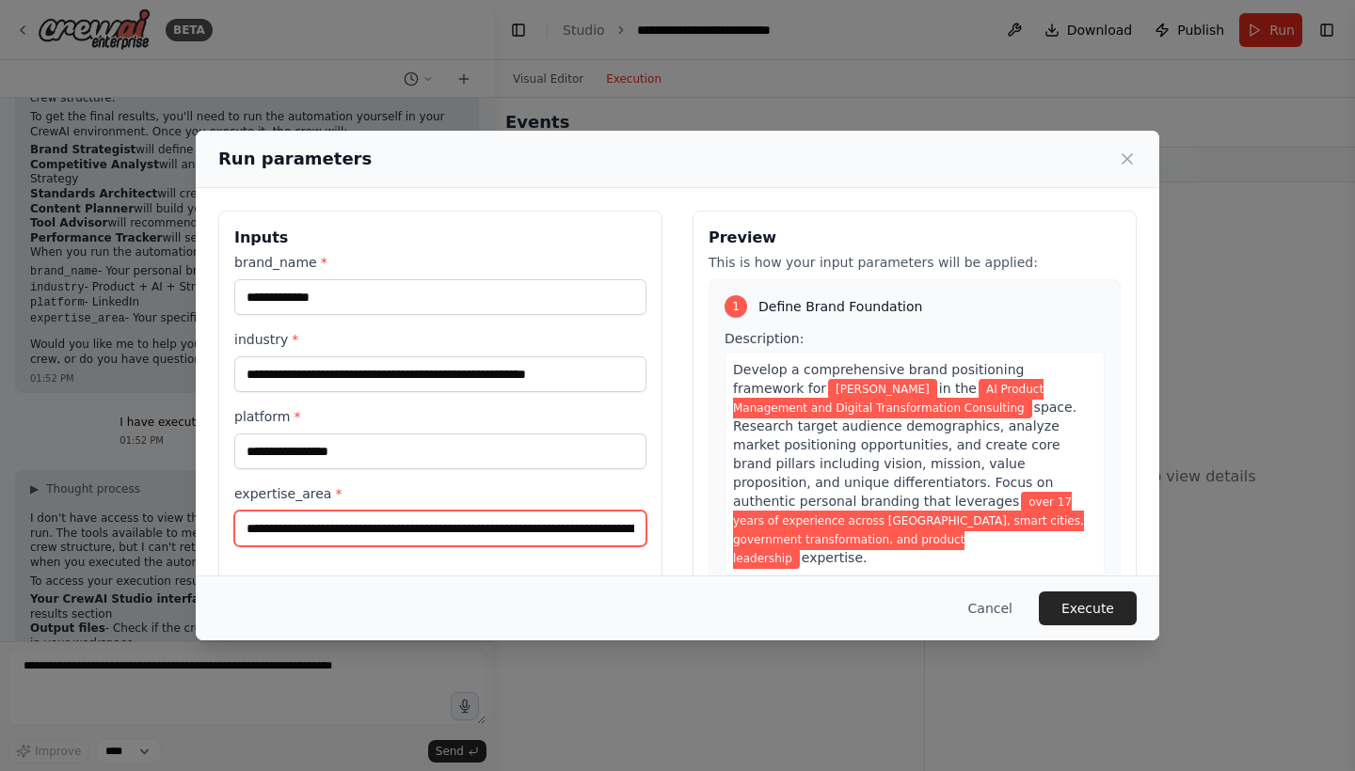 Image resolution: width=1355 pixels, height=771 pixels. What do you see at coordinates (440, 238) in the screenshot?
I see `h3: Inputs` at bounding box center [440, 238].